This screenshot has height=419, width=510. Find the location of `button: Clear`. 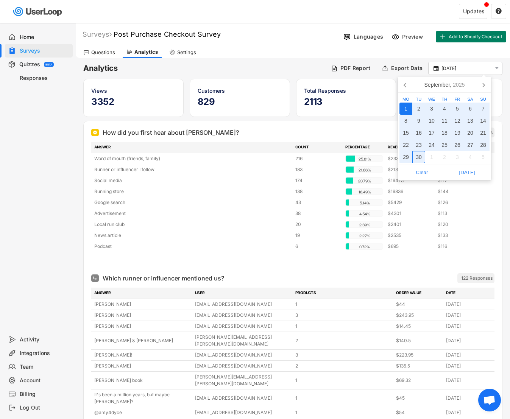

button: Clear is located at coordinates (422, 173).